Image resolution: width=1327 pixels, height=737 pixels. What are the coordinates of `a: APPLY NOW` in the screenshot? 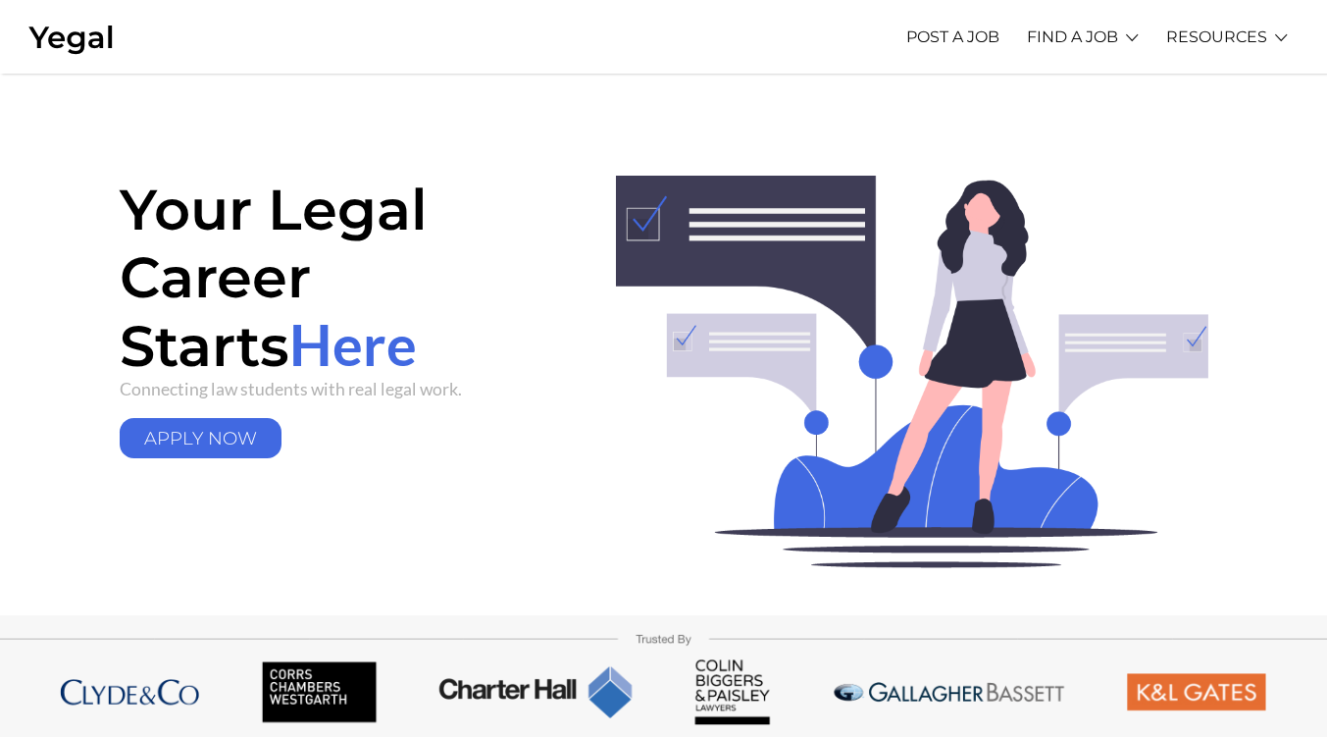 It's located at (201, 438).